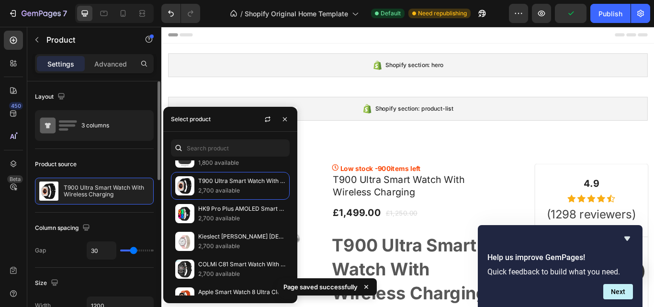 This screenshot has width=654, height=307. I want to click on div: Select product, so click(190, 119).